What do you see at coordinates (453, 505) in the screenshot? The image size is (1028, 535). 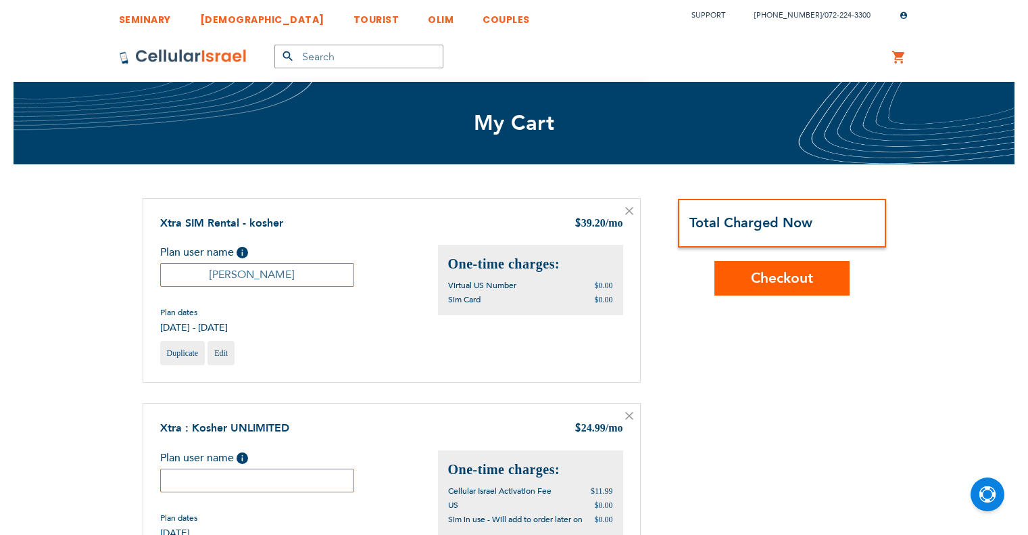 I see `span: US` at bounding box center [453, 505].